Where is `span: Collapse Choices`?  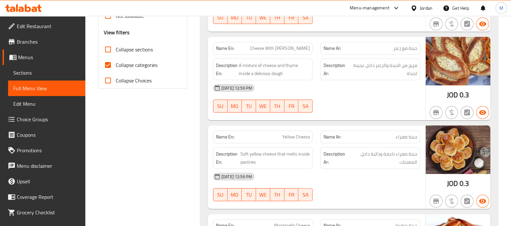 span: Collapse Choices is located at coordinates (133, 80).